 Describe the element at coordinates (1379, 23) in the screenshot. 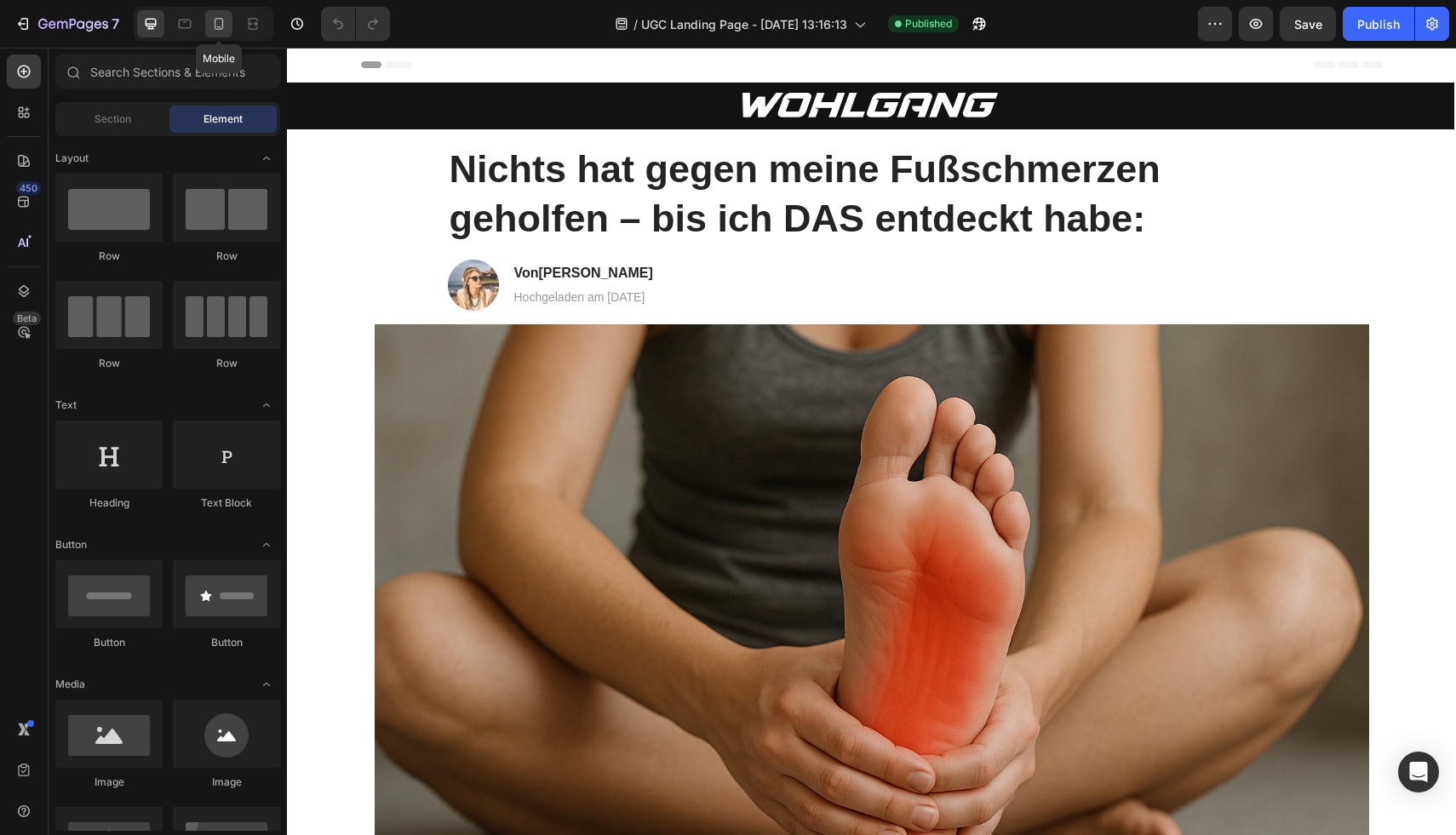

I see `button: Publish` at that location.